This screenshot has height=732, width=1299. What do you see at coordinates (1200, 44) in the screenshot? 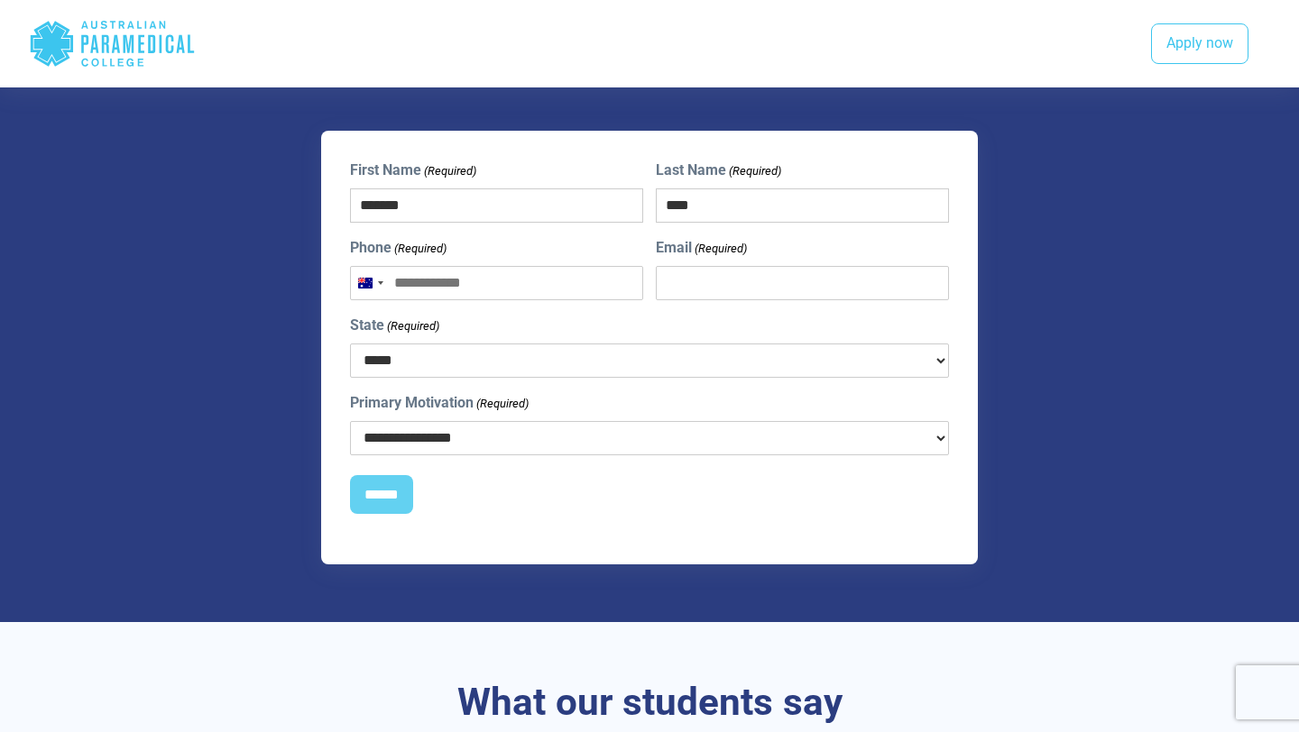
I see `a: Apply now` at bounding box center [1200, 44].